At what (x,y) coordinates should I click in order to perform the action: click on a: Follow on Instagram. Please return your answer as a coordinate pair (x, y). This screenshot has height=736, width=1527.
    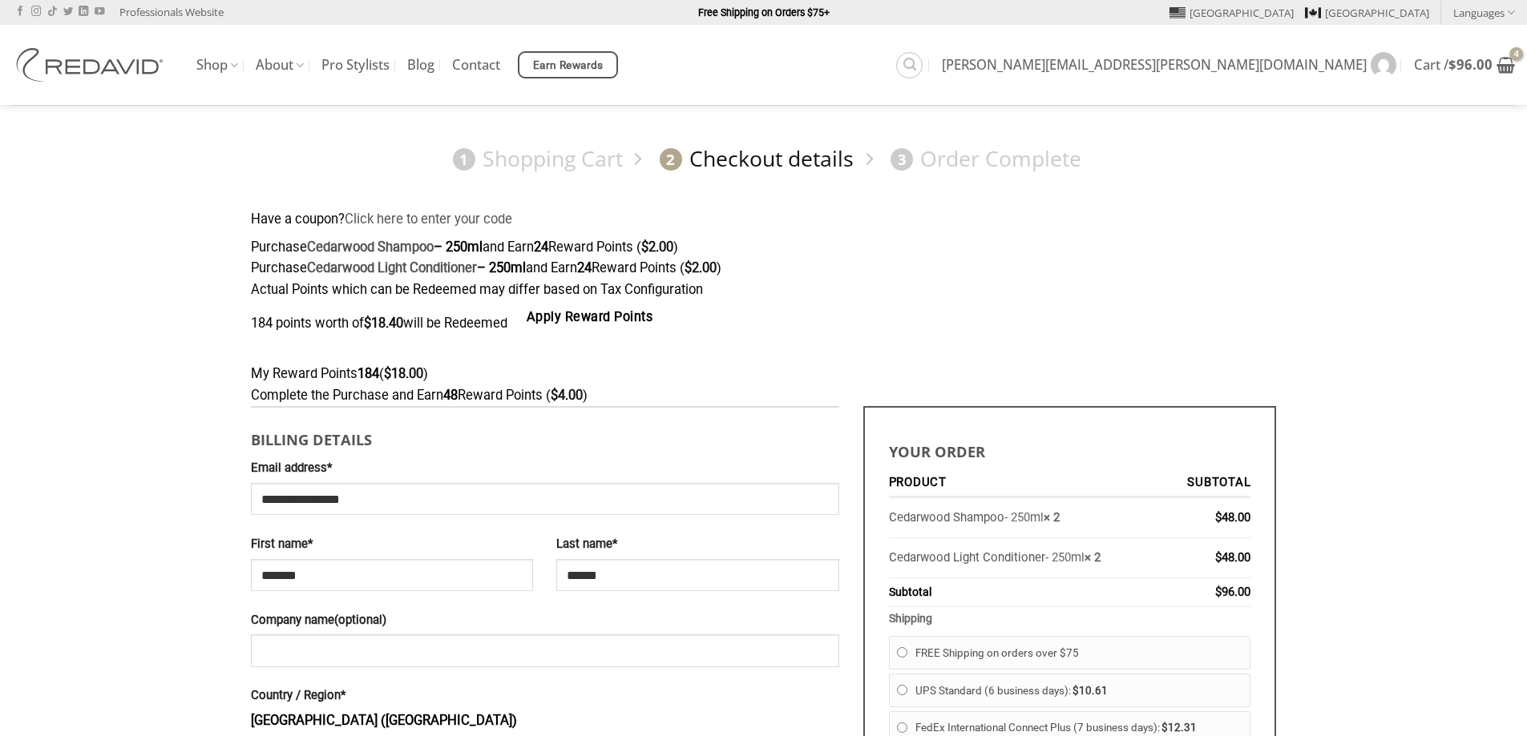
    Looking at the image, I should click on (36, 12).